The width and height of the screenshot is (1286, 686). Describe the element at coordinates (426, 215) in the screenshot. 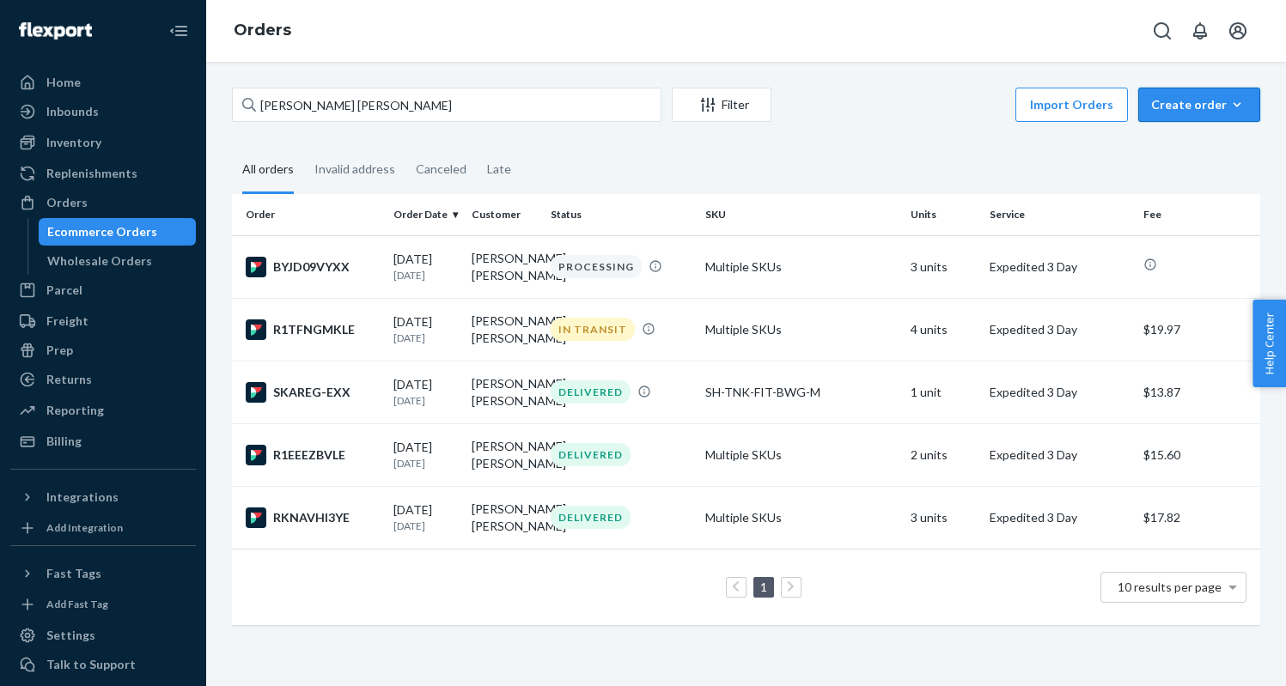

I see `th: Order Date` at that location.